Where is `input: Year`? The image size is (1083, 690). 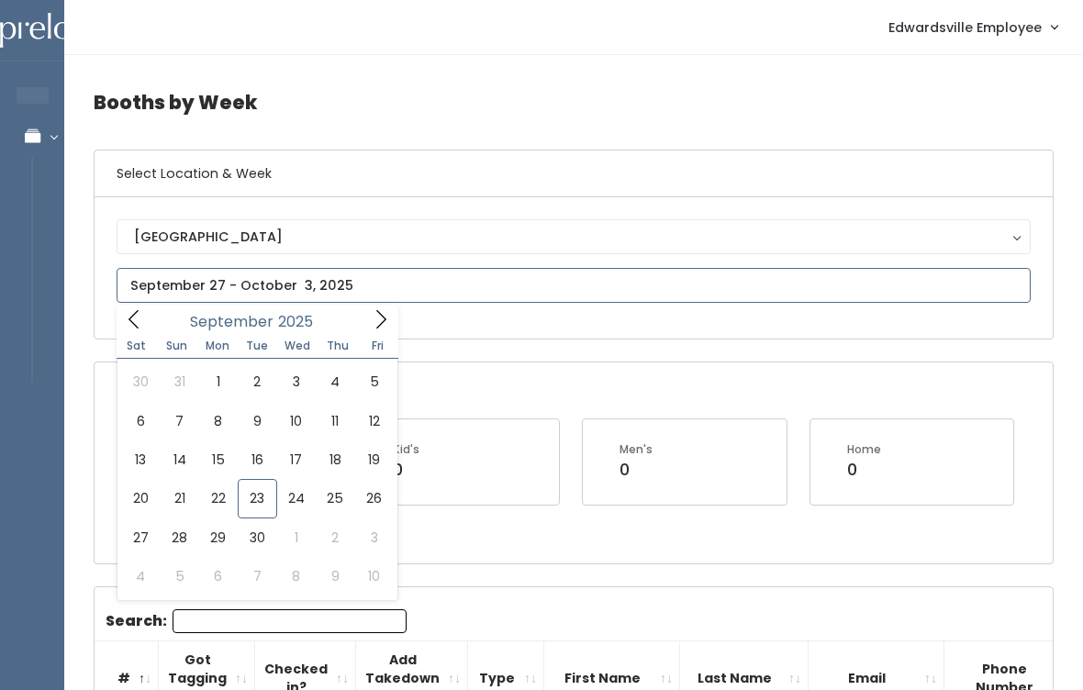
input: Year is located at coordinates (301, 321).